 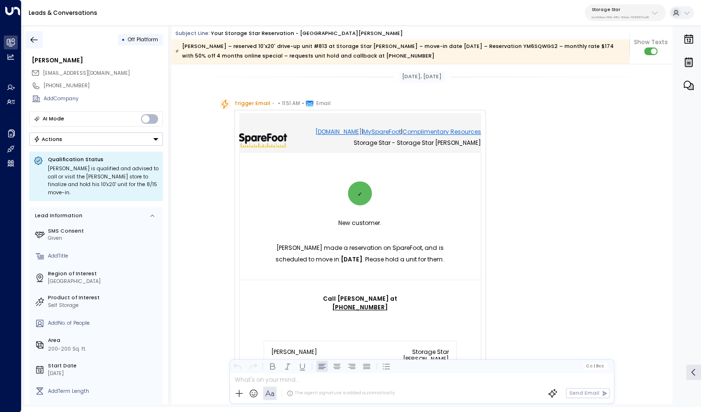 What do you see at coordinates (104, 238) in the screenshot?
I see `div: Given` at bounding box center [104, 238].